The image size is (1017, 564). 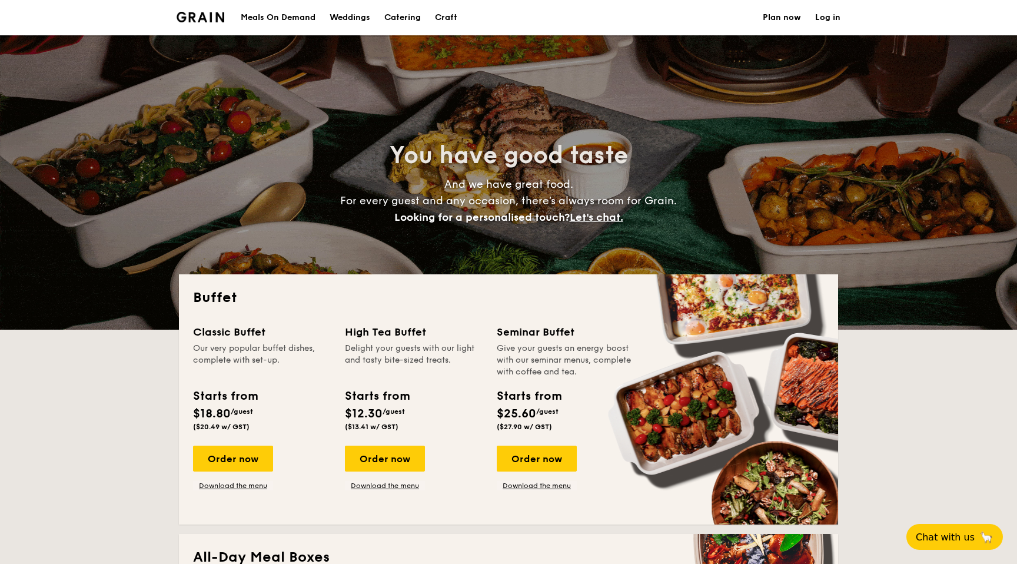 I want to click on div: High Tea Buffet, so click(x=414, y=332).